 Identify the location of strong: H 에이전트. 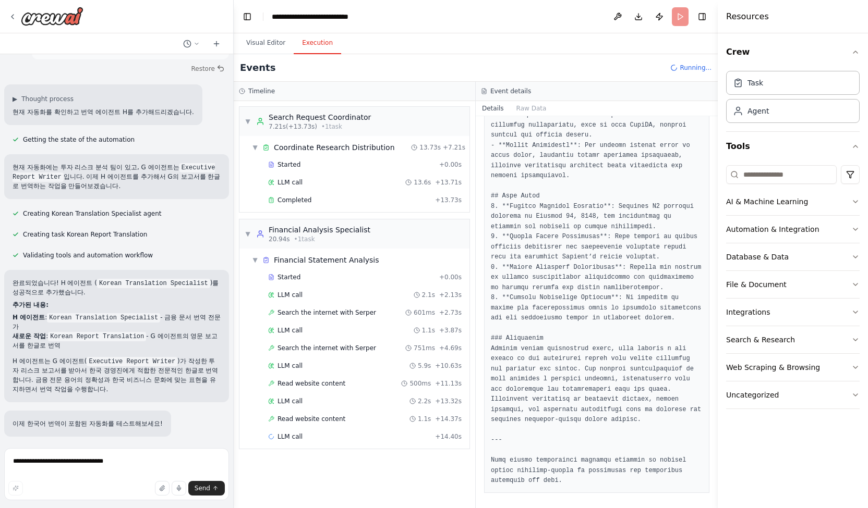
(29, 318).